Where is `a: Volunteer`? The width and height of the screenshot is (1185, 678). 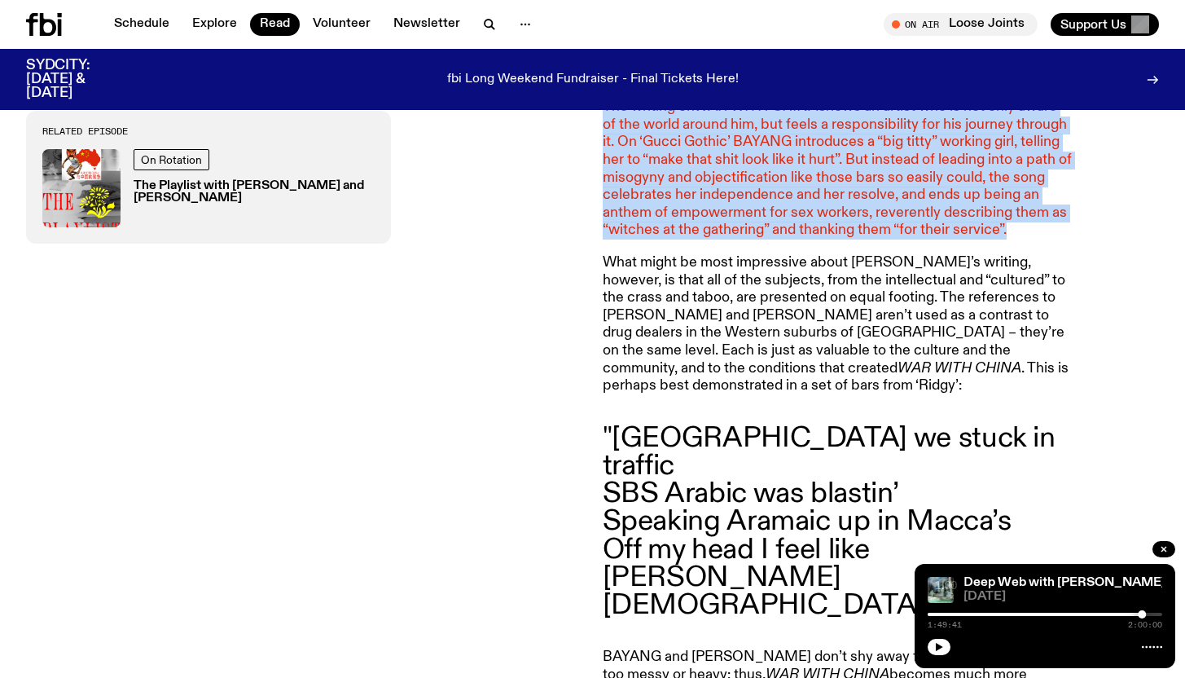 a: Volunteer is located at coordinates (341, 24).